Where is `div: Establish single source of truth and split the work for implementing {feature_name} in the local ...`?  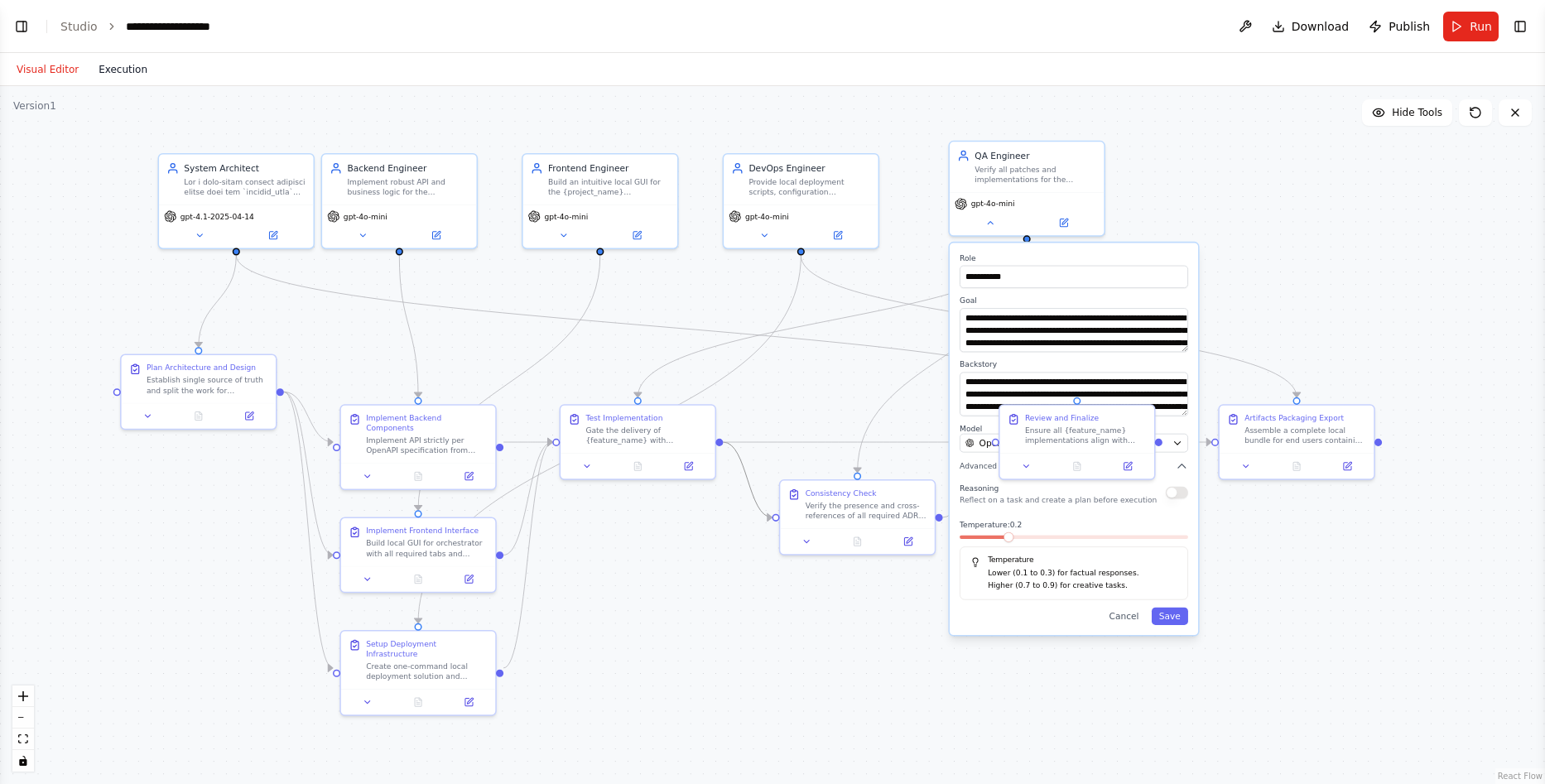
div: Establish single source of truth and split the work for implementing {feature_name} in the local ... is located at coordinates (207, 385).